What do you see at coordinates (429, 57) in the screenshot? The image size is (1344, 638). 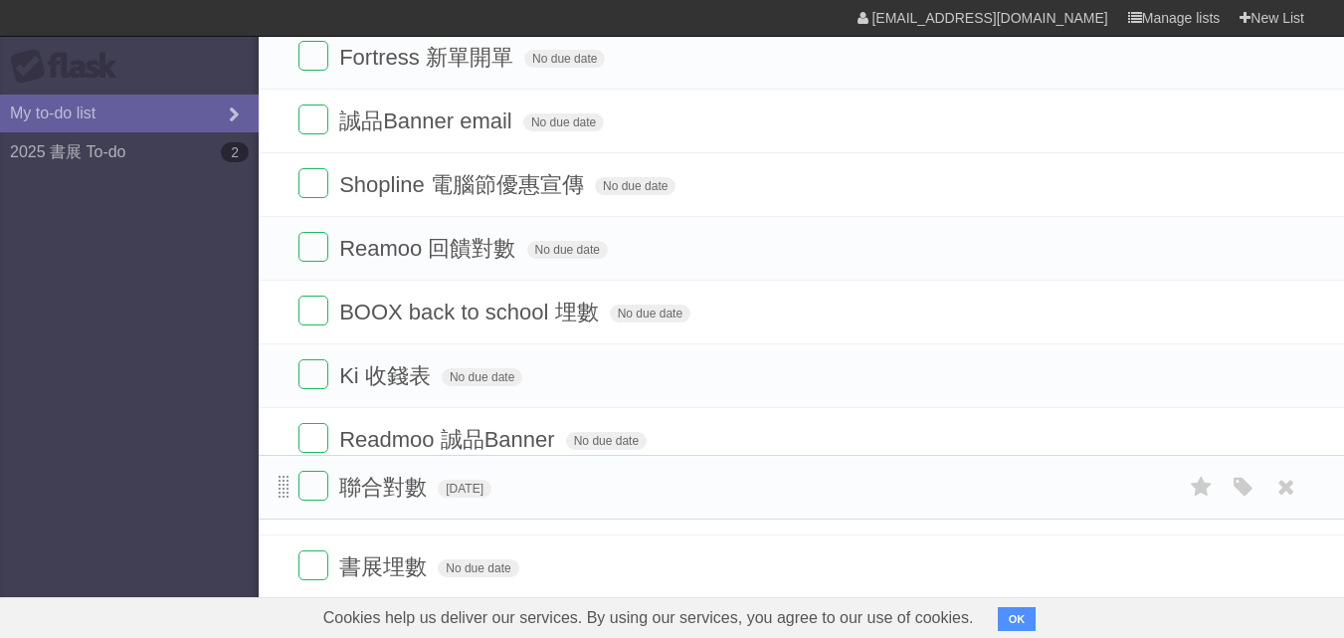 I see `span: Fortress 新單開單` at bounding box center [429, 57].